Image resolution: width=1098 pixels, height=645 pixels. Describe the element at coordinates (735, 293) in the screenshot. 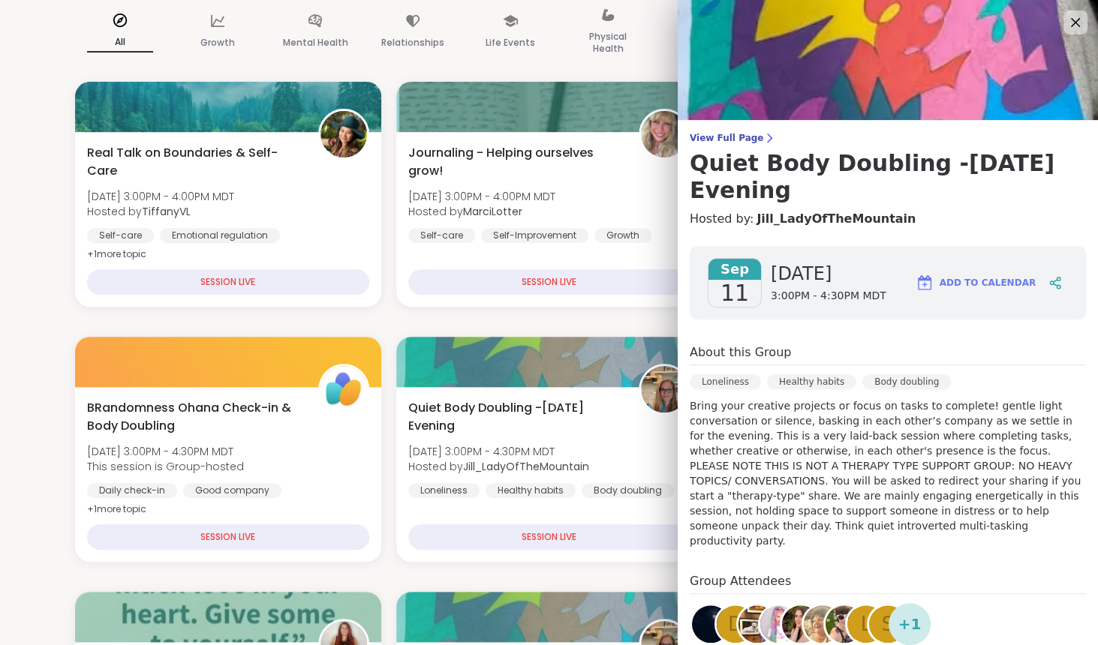

I see `span: 11` at that location.